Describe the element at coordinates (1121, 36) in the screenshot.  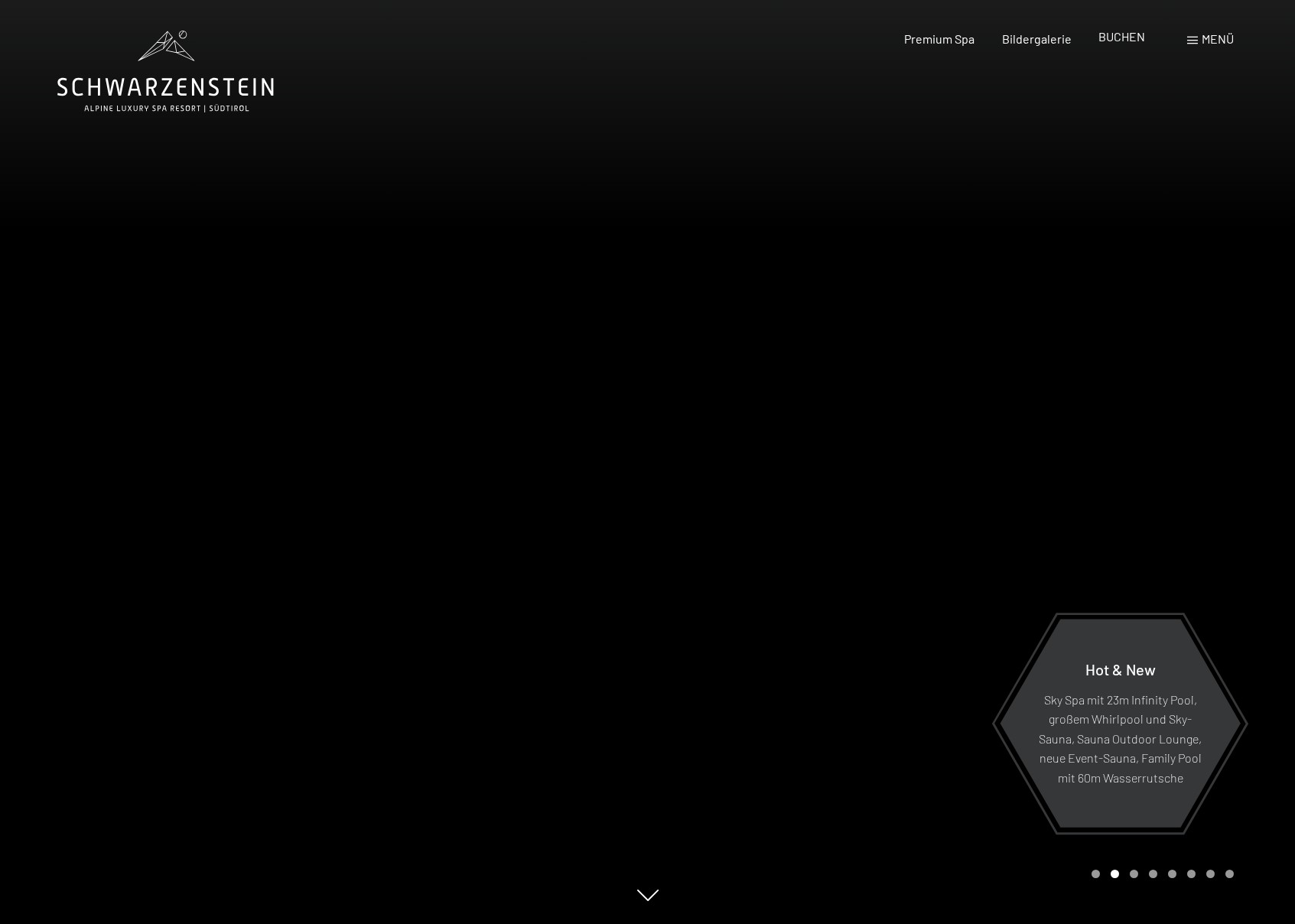
I see `span: BUCHEN` at that location.